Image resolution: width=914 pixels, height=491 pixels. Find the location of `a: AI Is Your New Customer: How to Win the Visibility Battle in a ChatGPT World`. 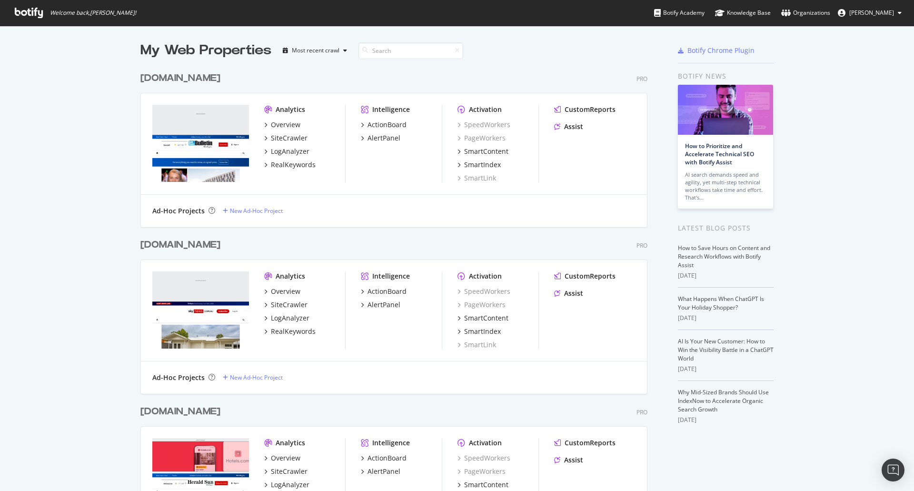

a: AI Is Your New Customer: How to Win the Visibility Battle in a ChatGPT World is located at coordinates (725, 349).